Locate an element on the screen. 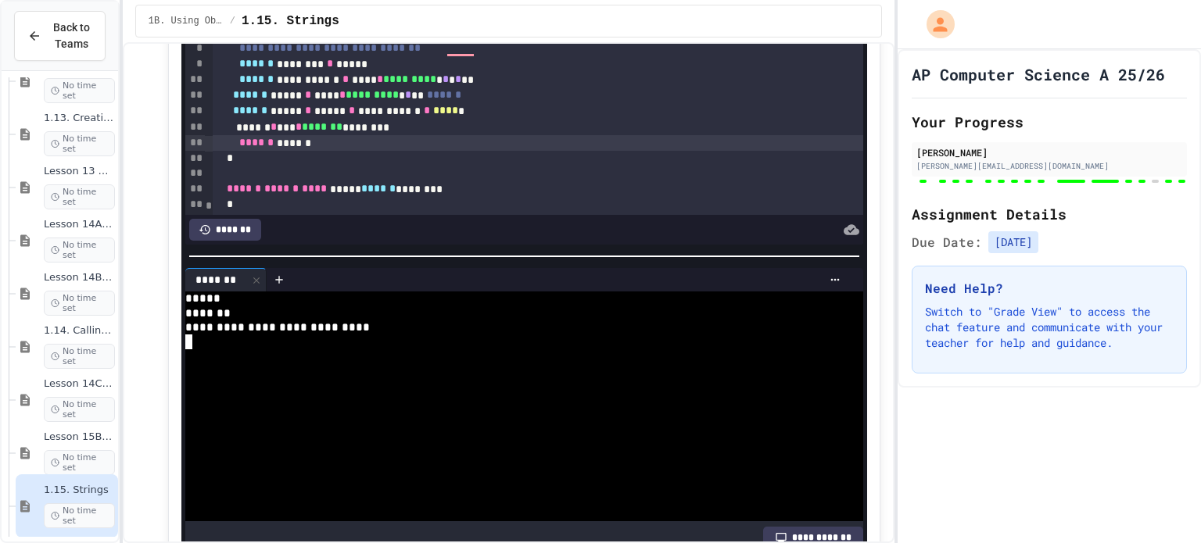  span: Lesson 14A Song is located at coordinates (79, 224).